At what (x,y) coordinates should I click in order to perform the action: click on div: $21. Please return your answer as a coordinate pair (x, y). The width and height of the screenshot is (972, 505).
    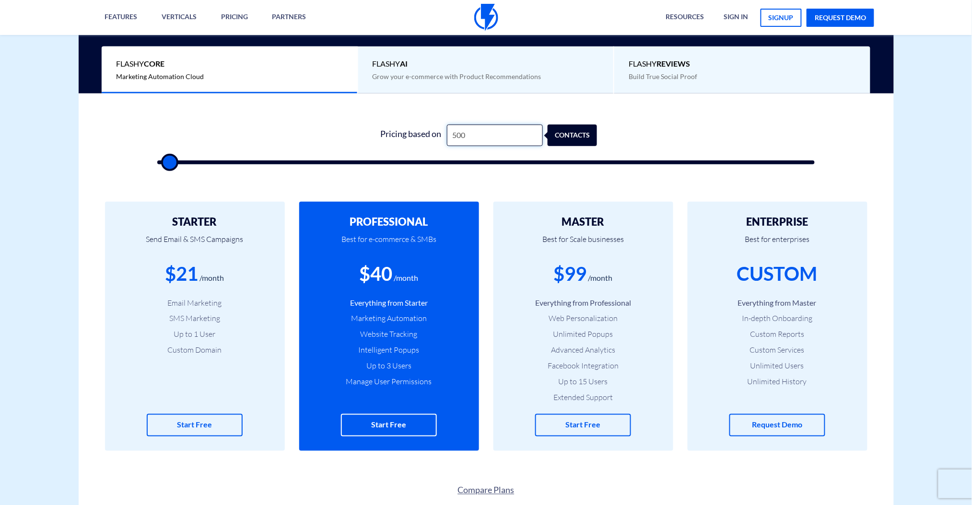
    Looking at the image, I should click on (182, 274).